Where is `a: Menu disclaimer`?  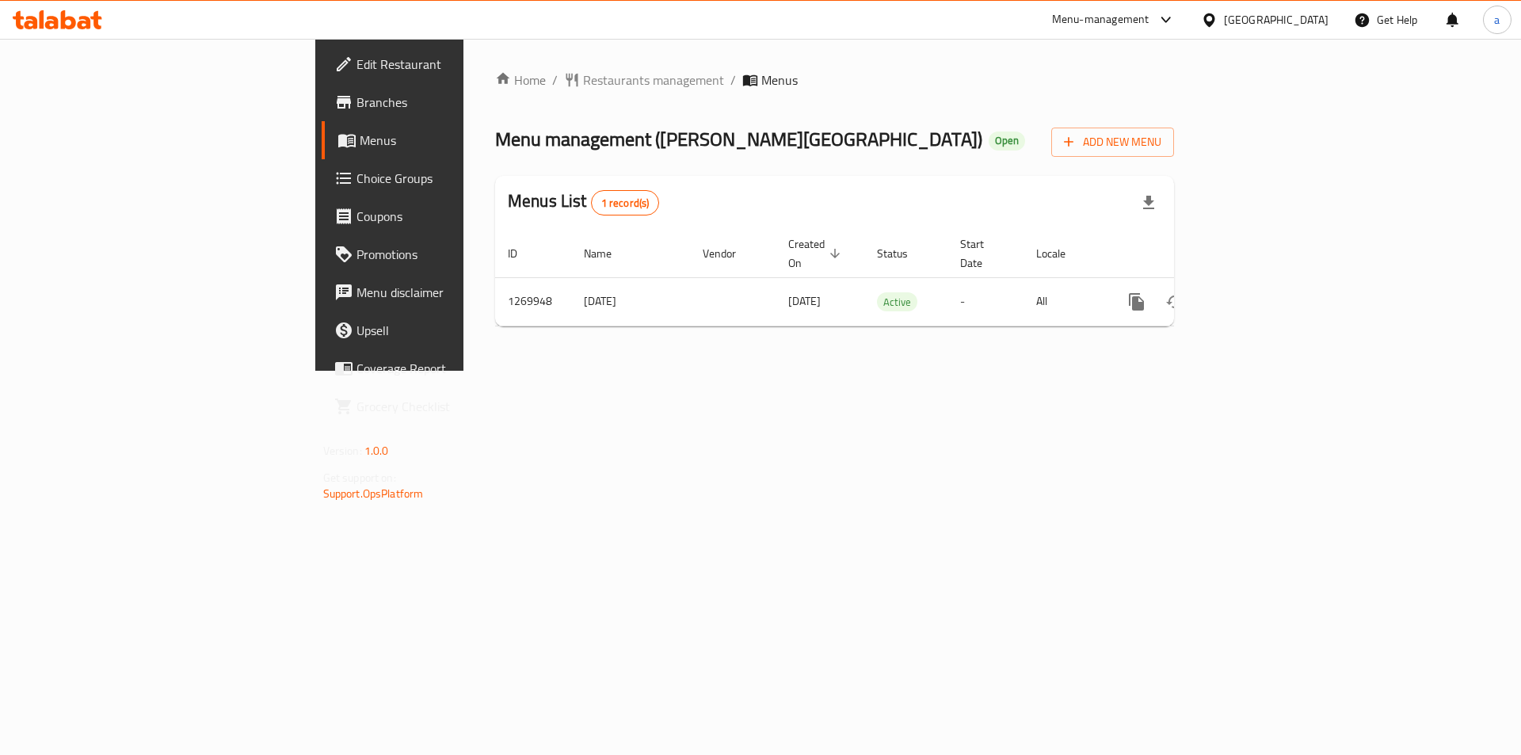
a: Menu disclaimer is located at coordinates (445, 292).